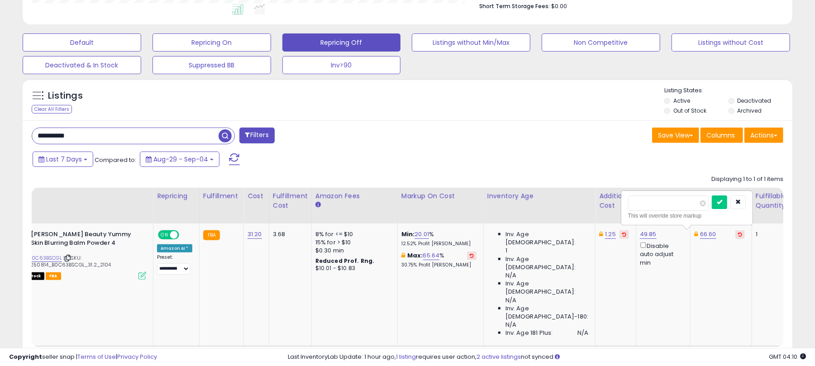  Describe the element at coordinates (115, 160) in the screenshot. I see `span: Compared to:` at that location.